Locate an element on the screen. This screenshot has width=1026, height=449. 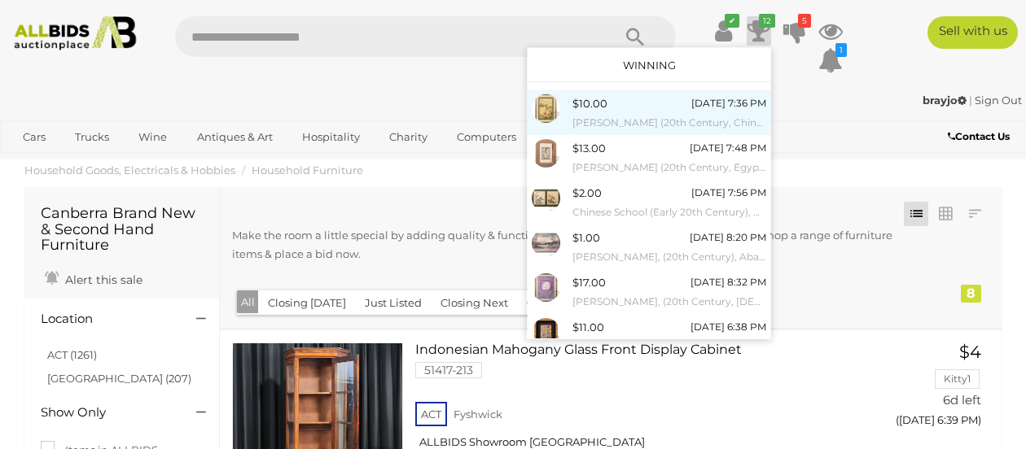
div: $10.00 is located at coordinates (589, 103).